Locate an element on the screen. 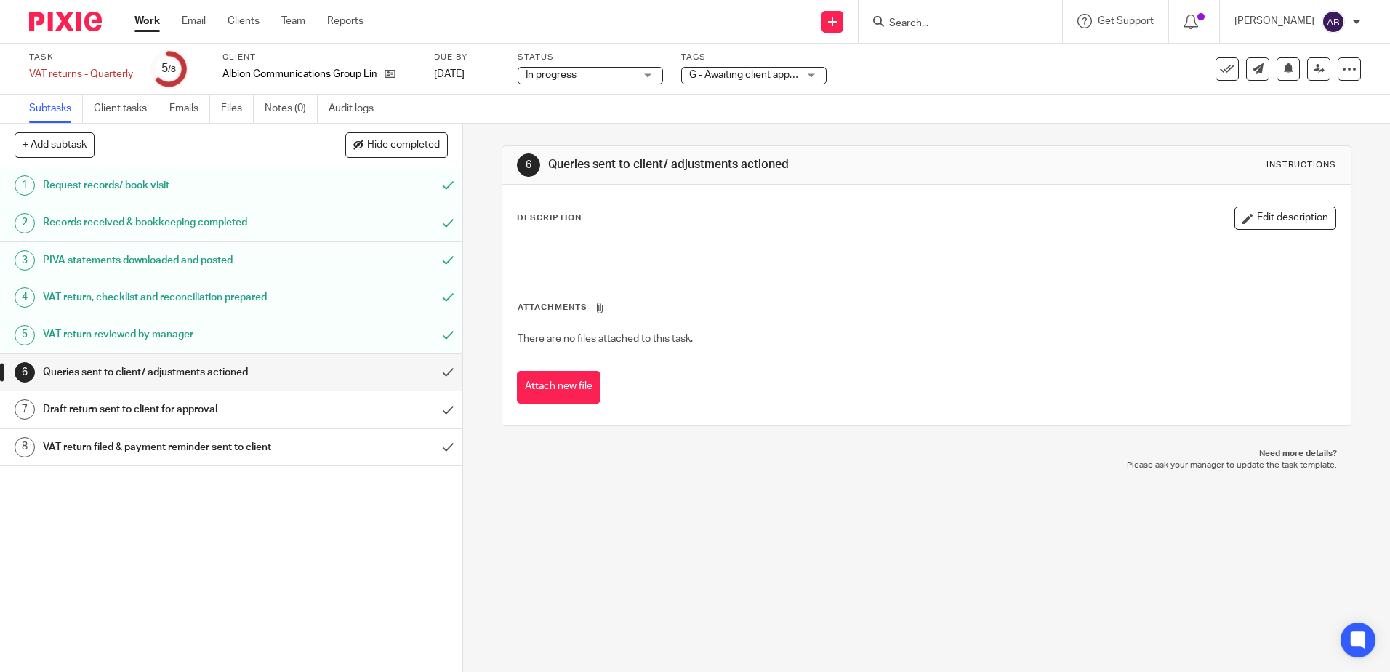 This screenshot has width=1390, height=672. label: Status is located at coordinates (590, 57).